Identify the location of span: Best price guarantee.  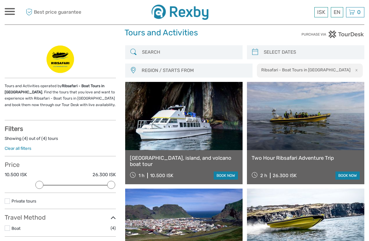
(59, 12).